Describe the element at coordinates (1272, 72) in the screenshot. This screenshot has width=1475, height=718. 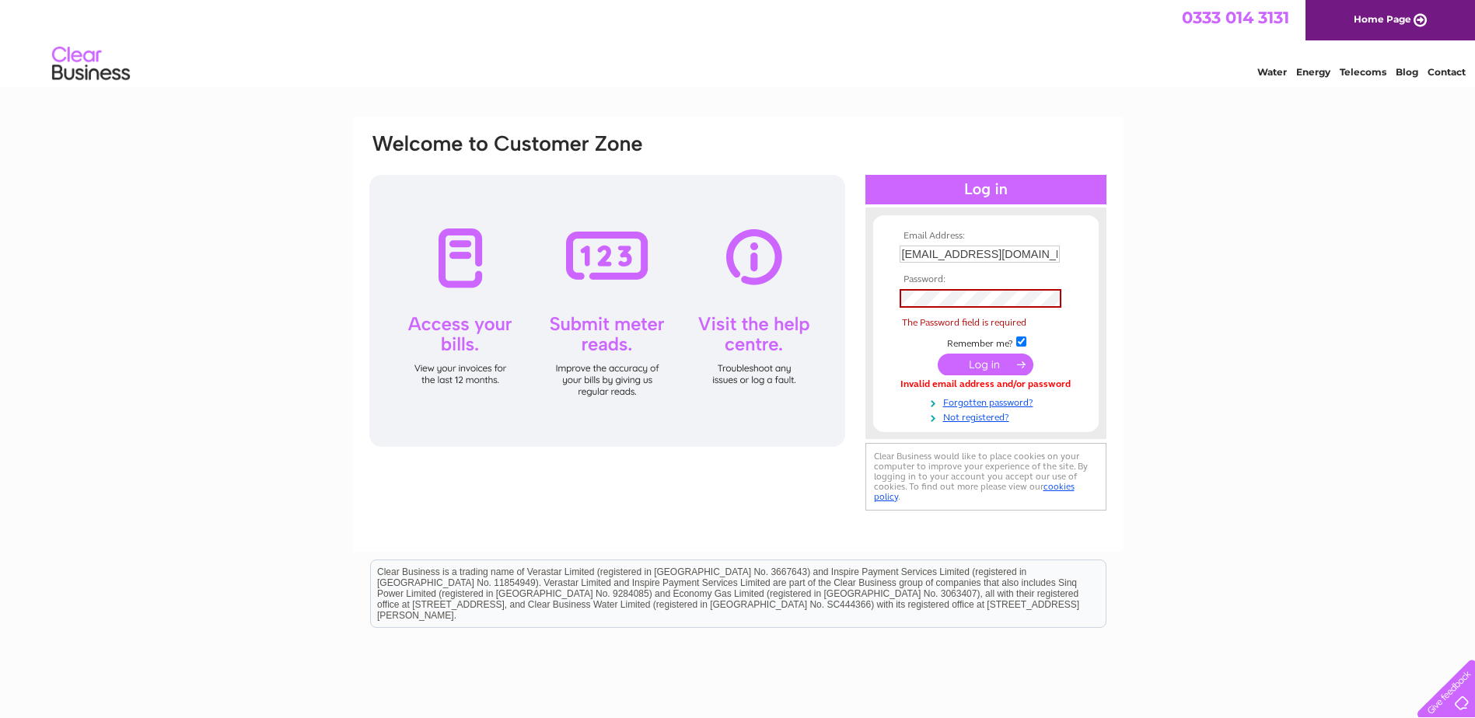
I see `a: Water` at that location.